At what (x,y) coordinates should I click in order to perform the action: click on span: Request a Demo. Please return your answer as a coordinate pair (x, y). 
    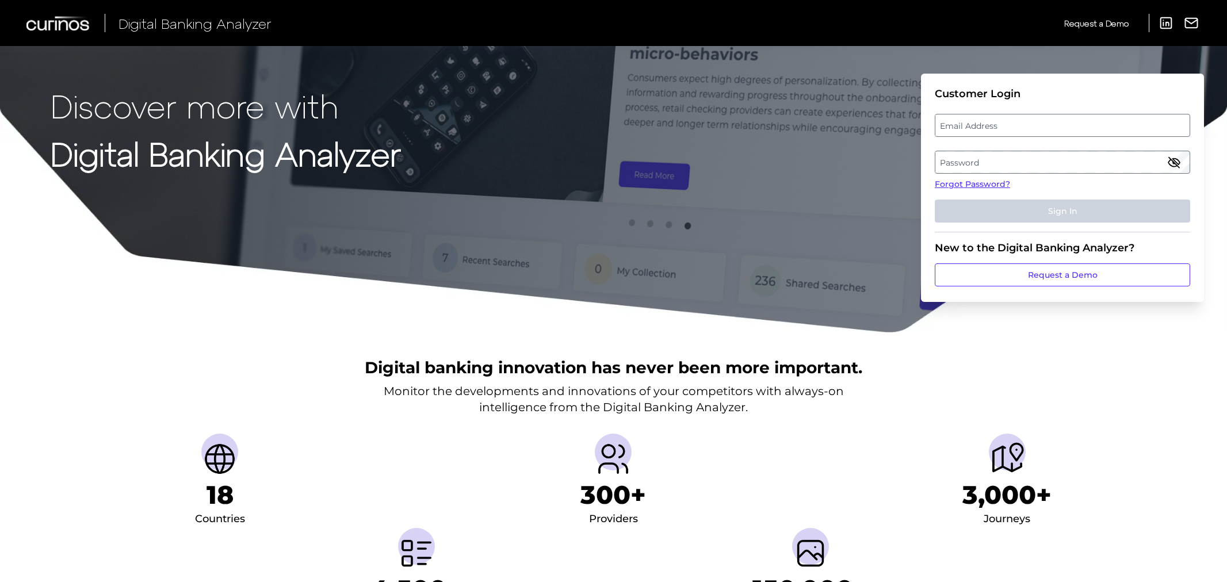
    Looking at the image, I should click on (1097, 23).